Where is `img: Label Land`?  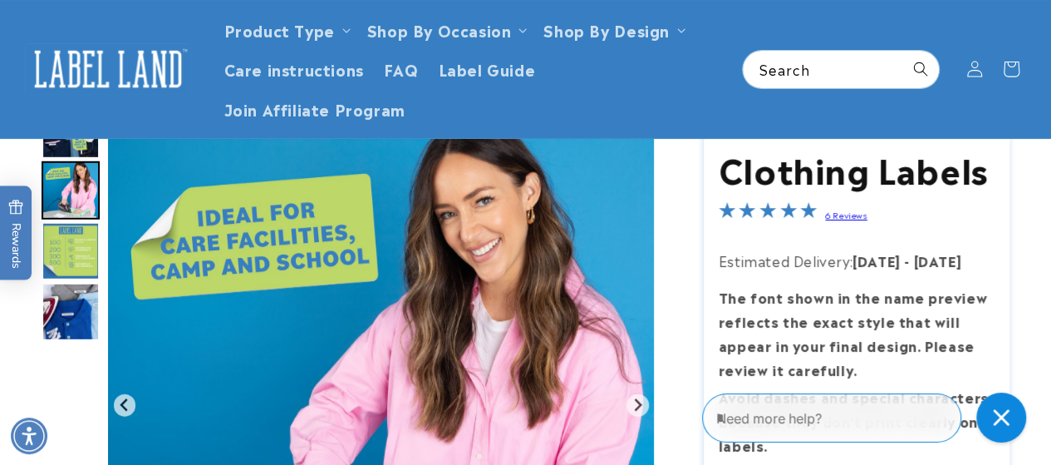
img: Label Land is located at coordinates (108, 69).